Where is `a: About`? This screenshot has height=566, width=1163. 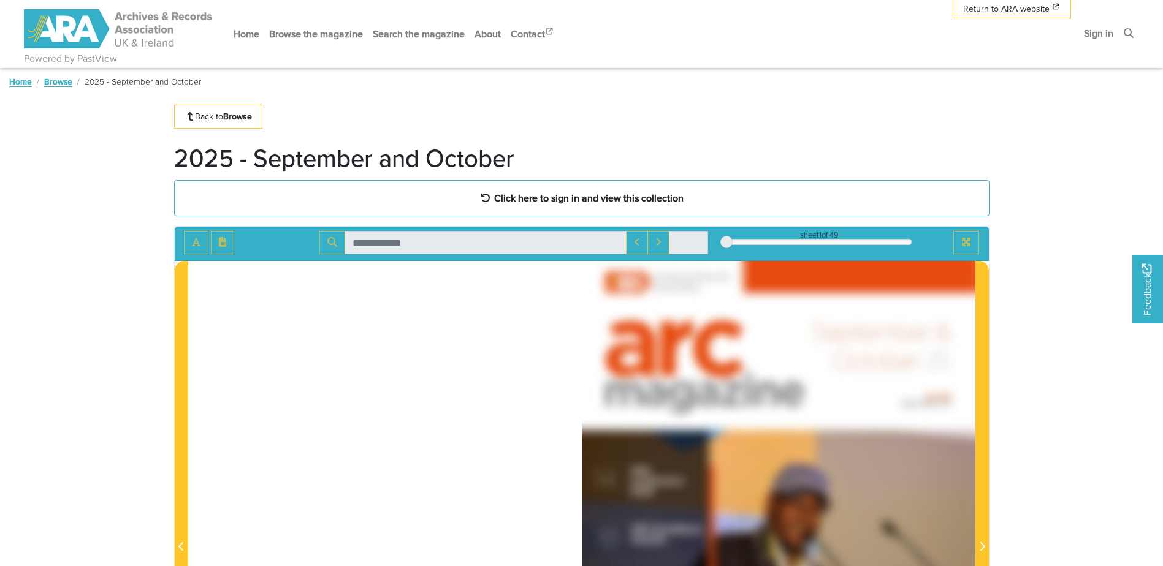
a: About is located at coordinates (487, 34).